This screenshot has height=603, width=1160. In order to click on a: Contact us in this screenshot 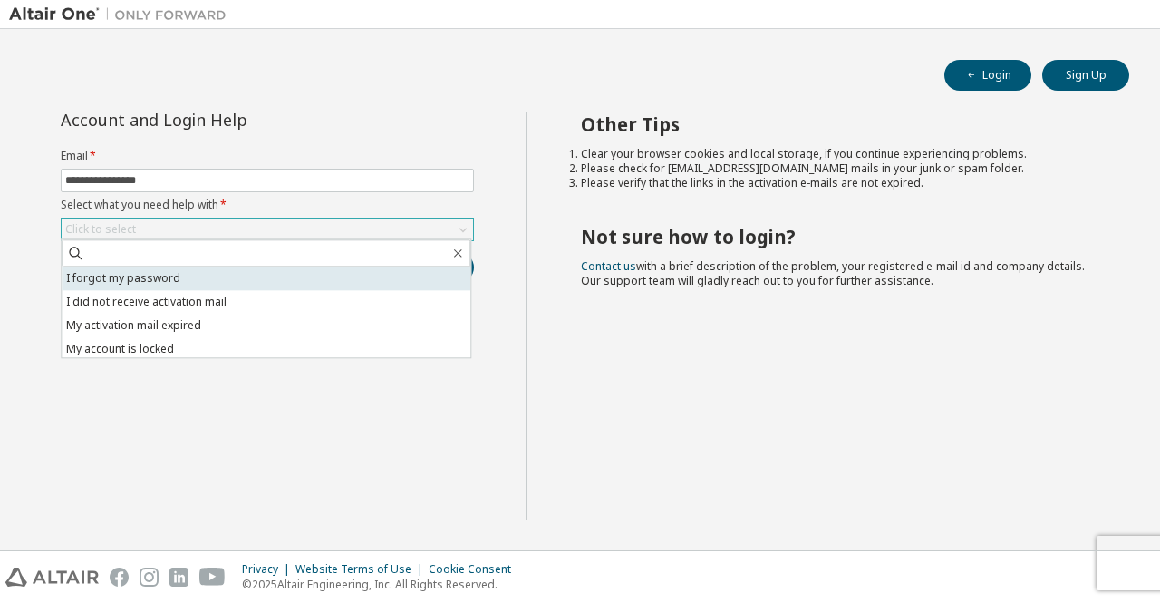, I will do `click(608, 266)`.